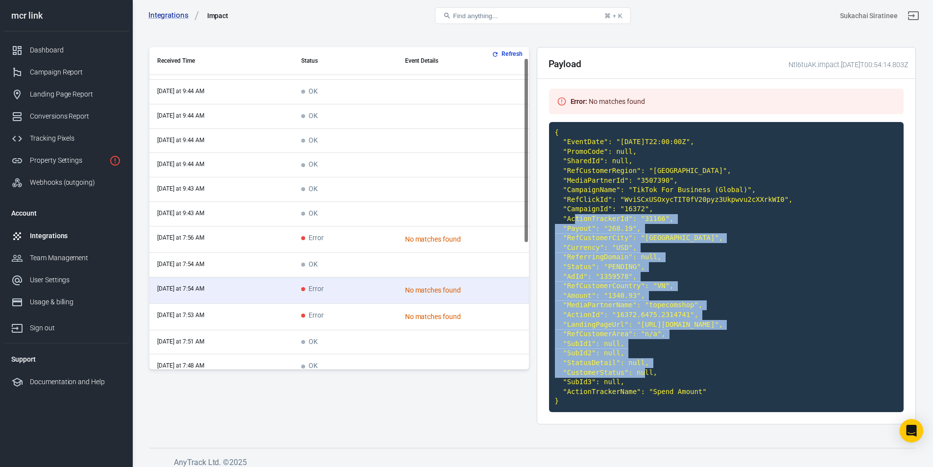 The image size is (933, 467). I want to click on div: Landing Page Report, so click(75, 94).